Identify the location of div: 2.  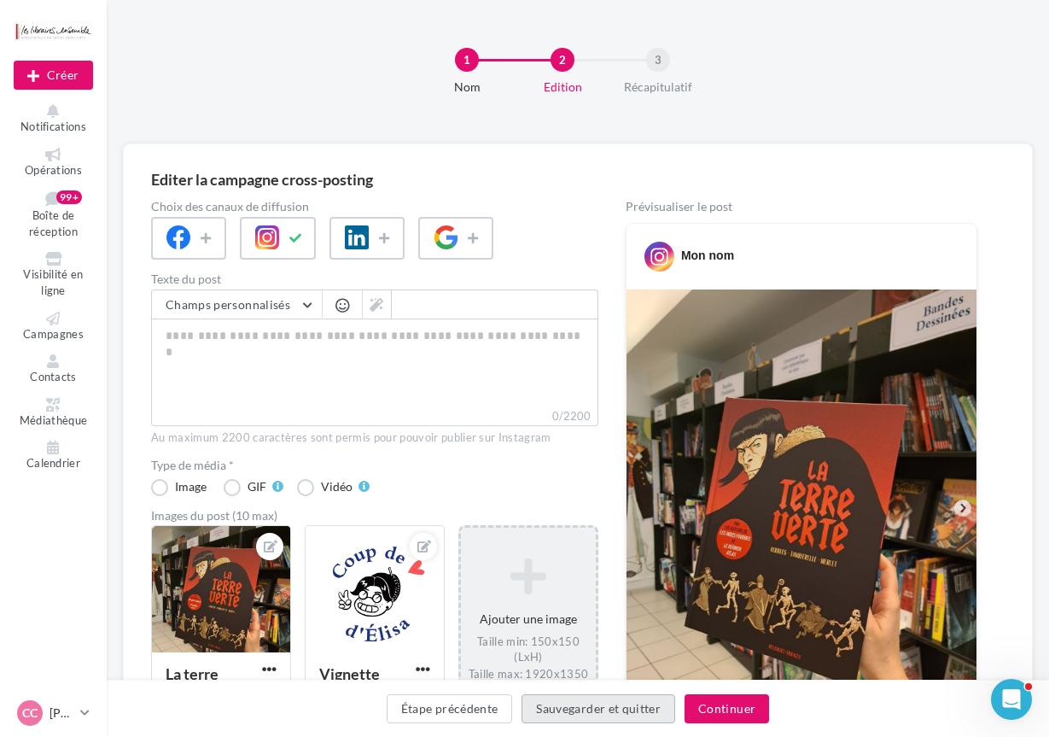
(563, 60).